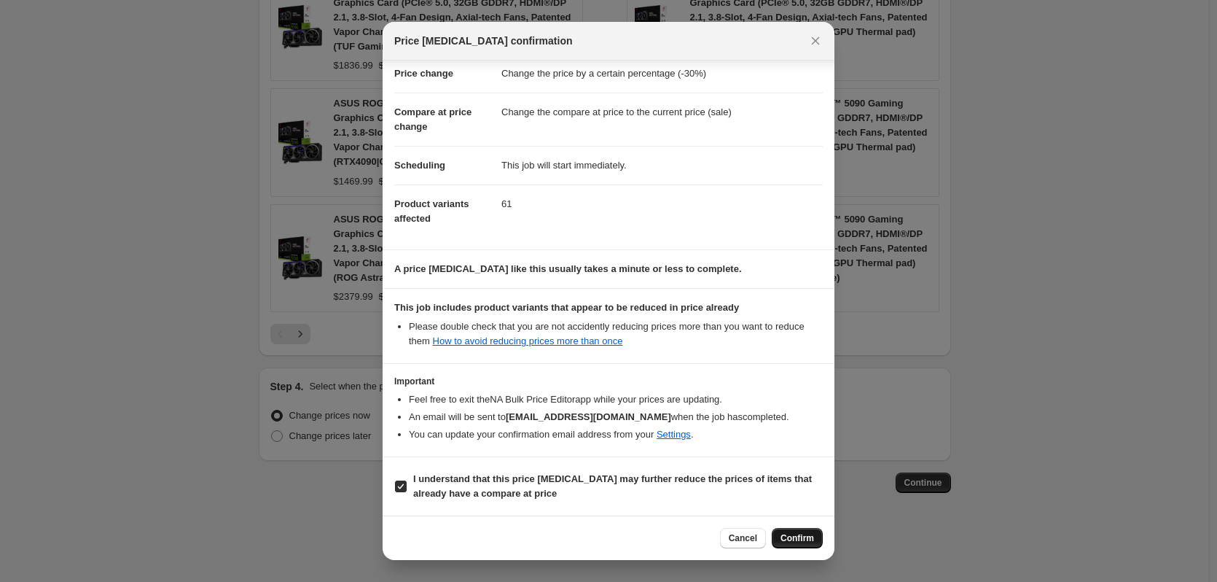  I want to click on dd: This job will start immediately., so click(662, 165).